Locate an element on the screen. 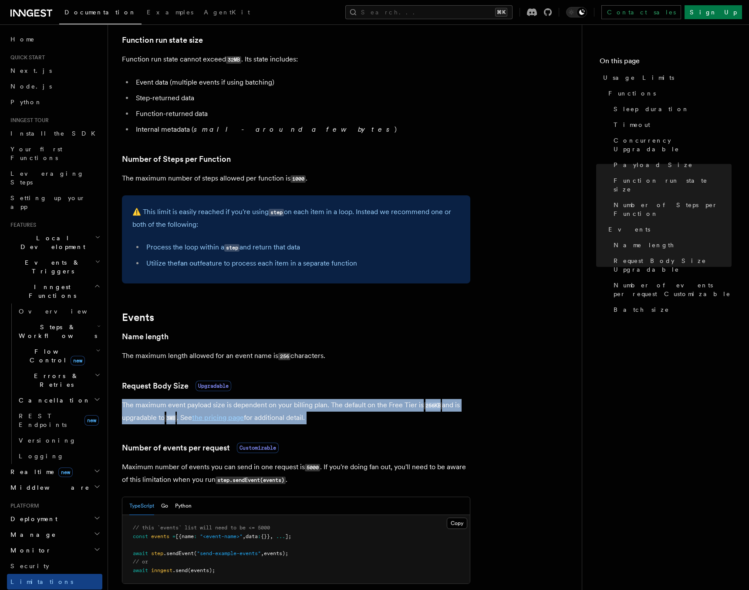 This screenshot has height=590, width=749. span: Middleware is located at coordinates (48, 487).